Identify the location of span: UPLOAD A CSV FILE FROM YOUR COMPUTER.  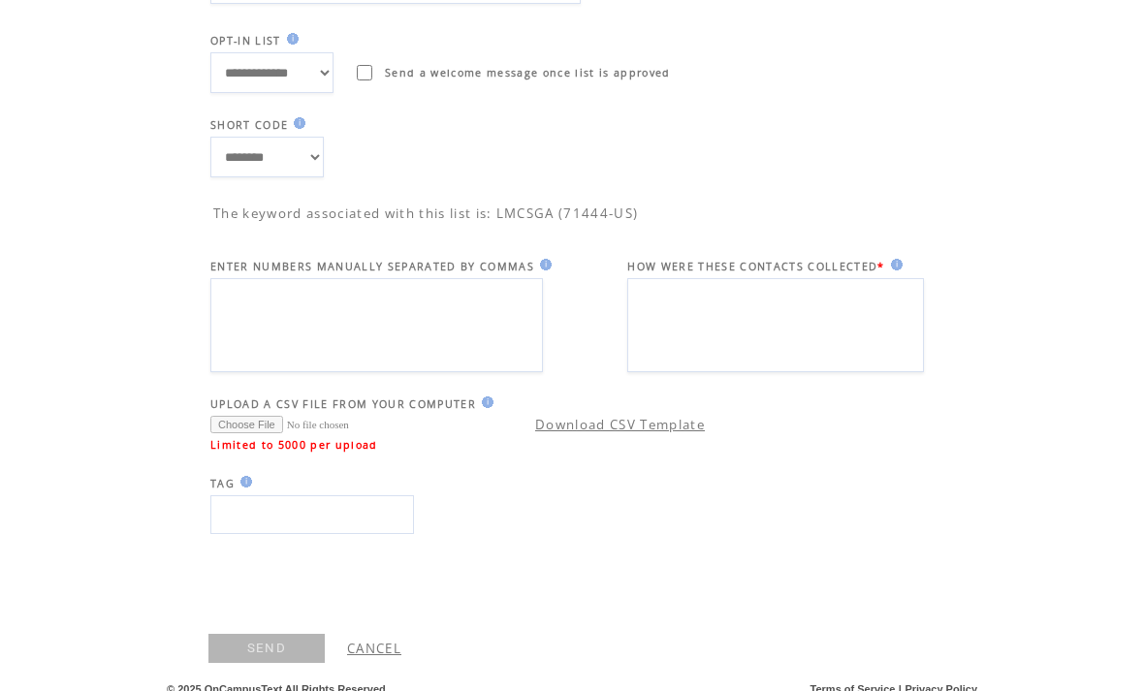
(343, 404).